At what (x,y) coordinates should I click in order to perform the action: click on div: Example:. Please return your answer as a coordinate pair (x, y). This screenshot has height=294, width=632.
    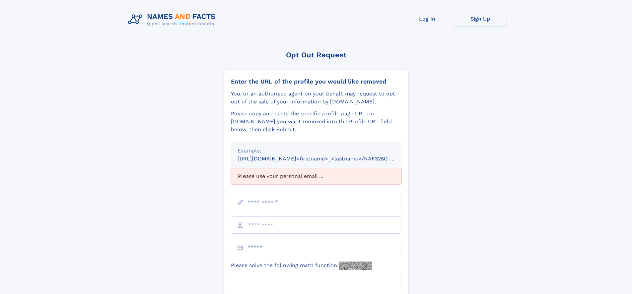
    Looking at the image, I should click on (316, 151).